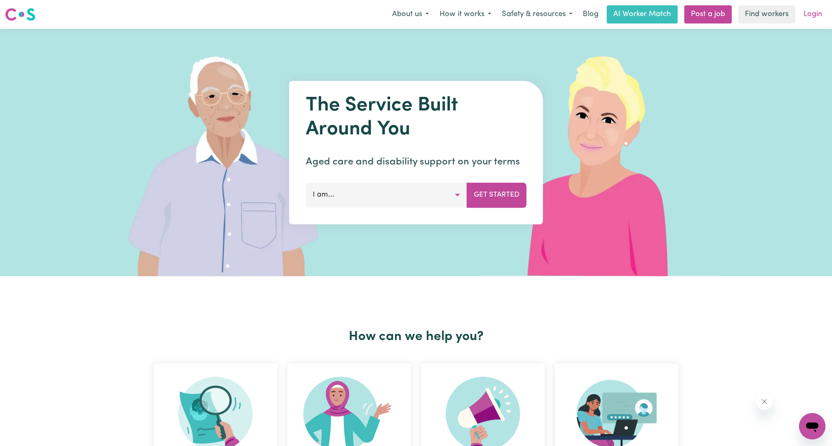  Describe the element at coordinates (766, 14) in the screenshot. I see `a: Find workers` at that location.